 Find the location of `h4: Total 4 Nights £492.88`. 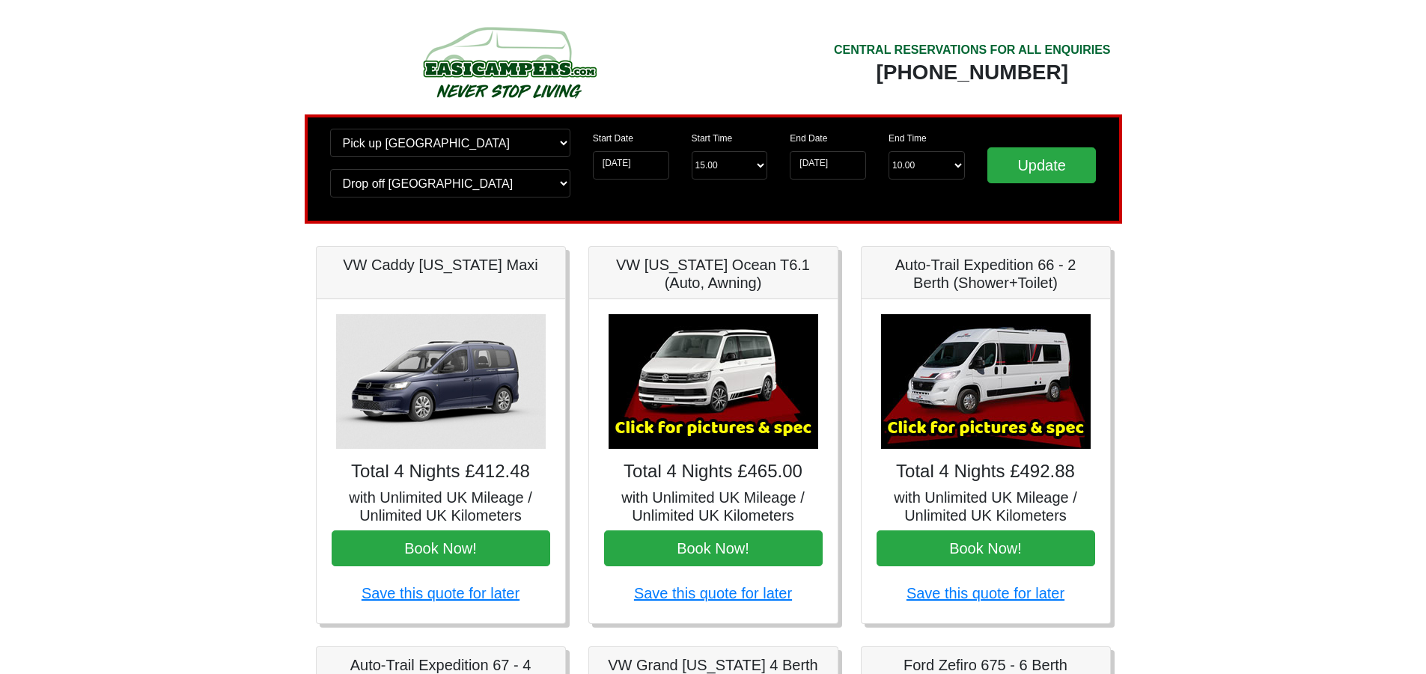

h4: Total 4 Nights £492.88 is located at coordinates (986, 471).